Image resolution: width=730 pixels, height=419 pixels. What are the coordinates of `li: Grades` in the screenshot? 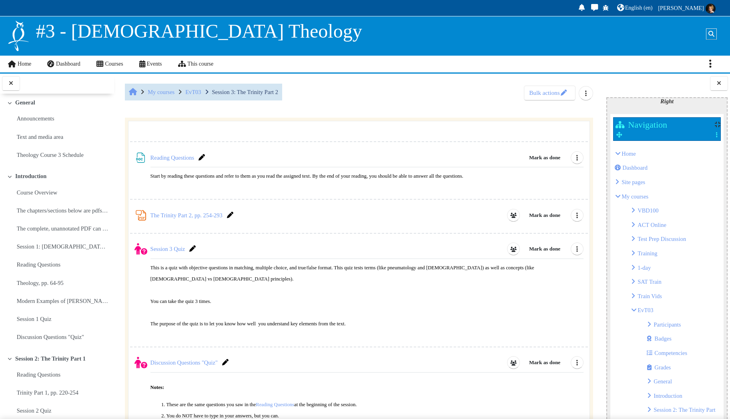 It's located at (682, 367).